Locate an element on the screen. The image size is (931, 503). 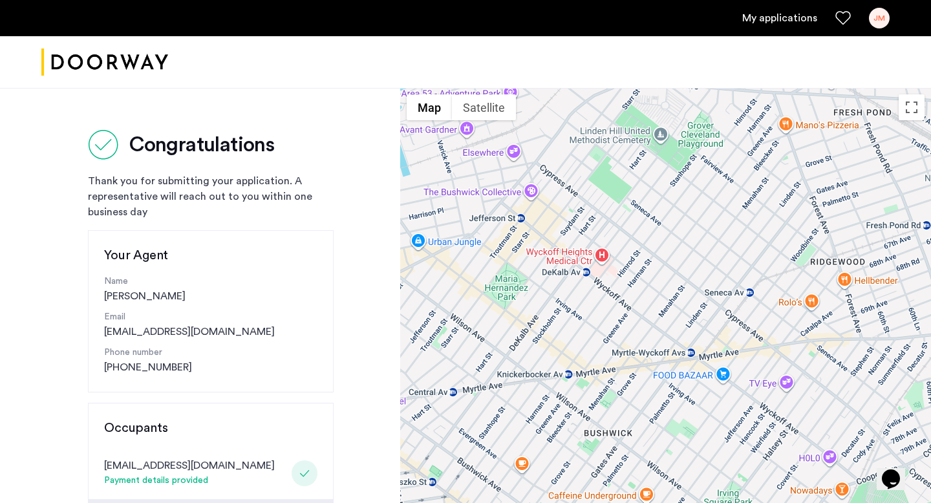
button: Show satellite imagery is located at coordinates (484, 107).